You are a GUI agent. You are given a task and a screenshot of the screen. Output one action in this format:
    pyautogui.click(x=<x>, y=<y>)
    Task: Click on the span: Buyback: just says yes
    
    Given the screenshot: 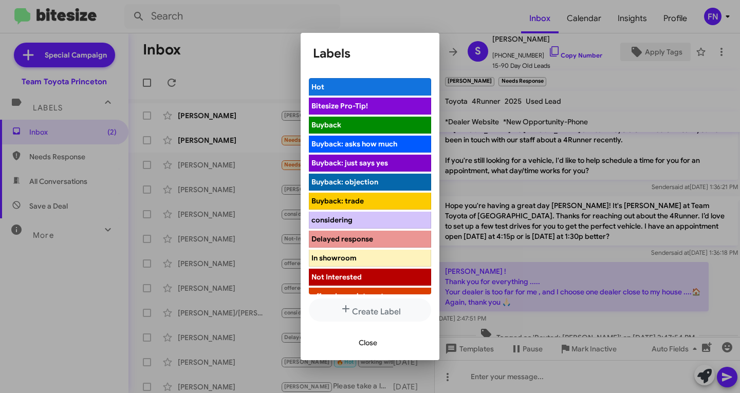 What is the action you would take?
    pyautogui.click(x=350, y=163)
    